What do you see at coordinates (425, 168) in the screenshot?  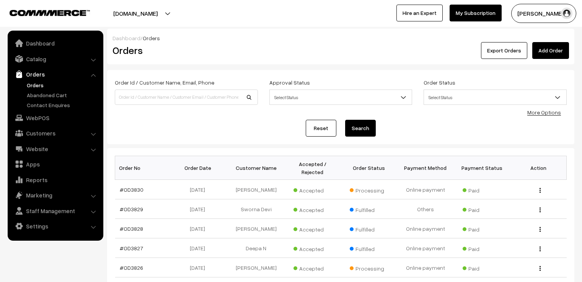 I see `th: Payment Method` at bounding box center [425, 168].